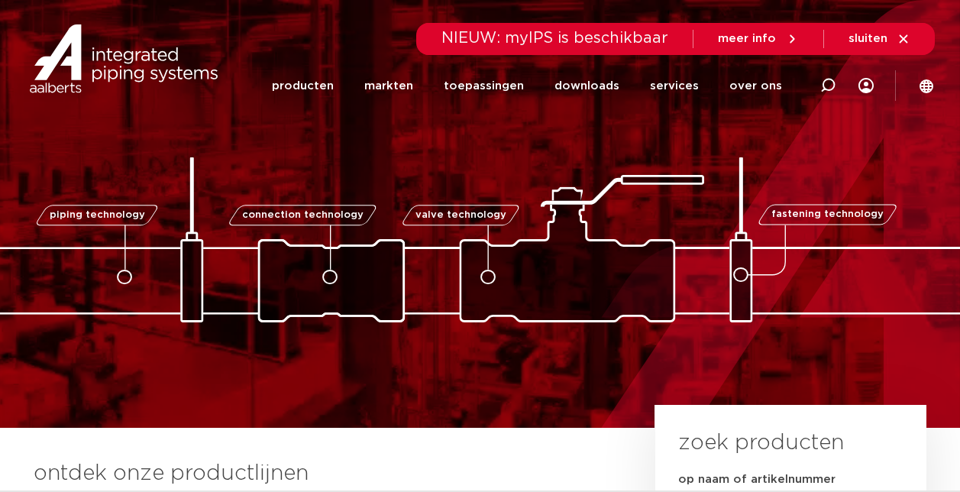 This screenshot has height=492, width=960. I want to click on a: producten, so click(302, 86).